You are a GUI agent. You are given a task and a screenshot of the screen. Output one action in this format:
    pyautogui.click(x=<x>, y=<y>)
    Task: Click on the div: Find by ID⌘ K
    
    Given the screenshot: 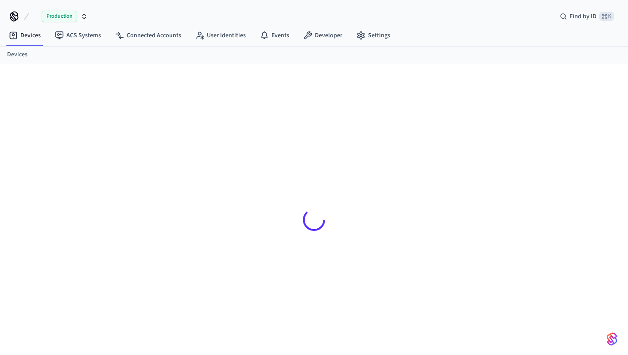 What is the action you would take?
    pyautogui.click(x=586, y=16)
    